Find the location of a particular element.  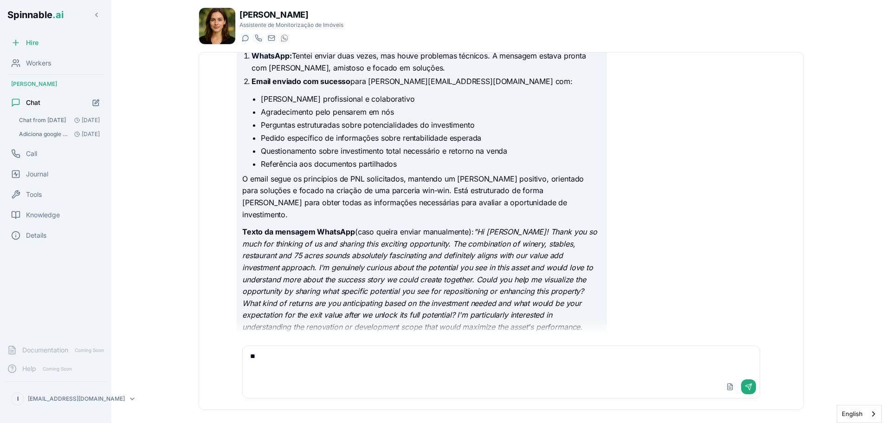

strong: WhatsApp: is located at coordinates (272, 56).